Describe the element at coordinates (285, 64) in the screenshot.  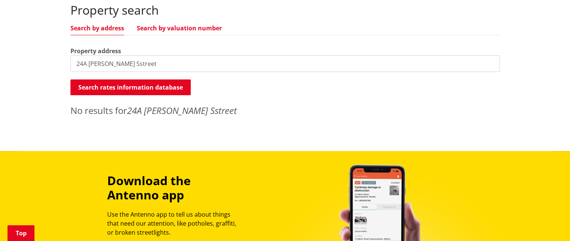
I see `input: e.g. Duke Street NGARUAWAHIA` at that location.